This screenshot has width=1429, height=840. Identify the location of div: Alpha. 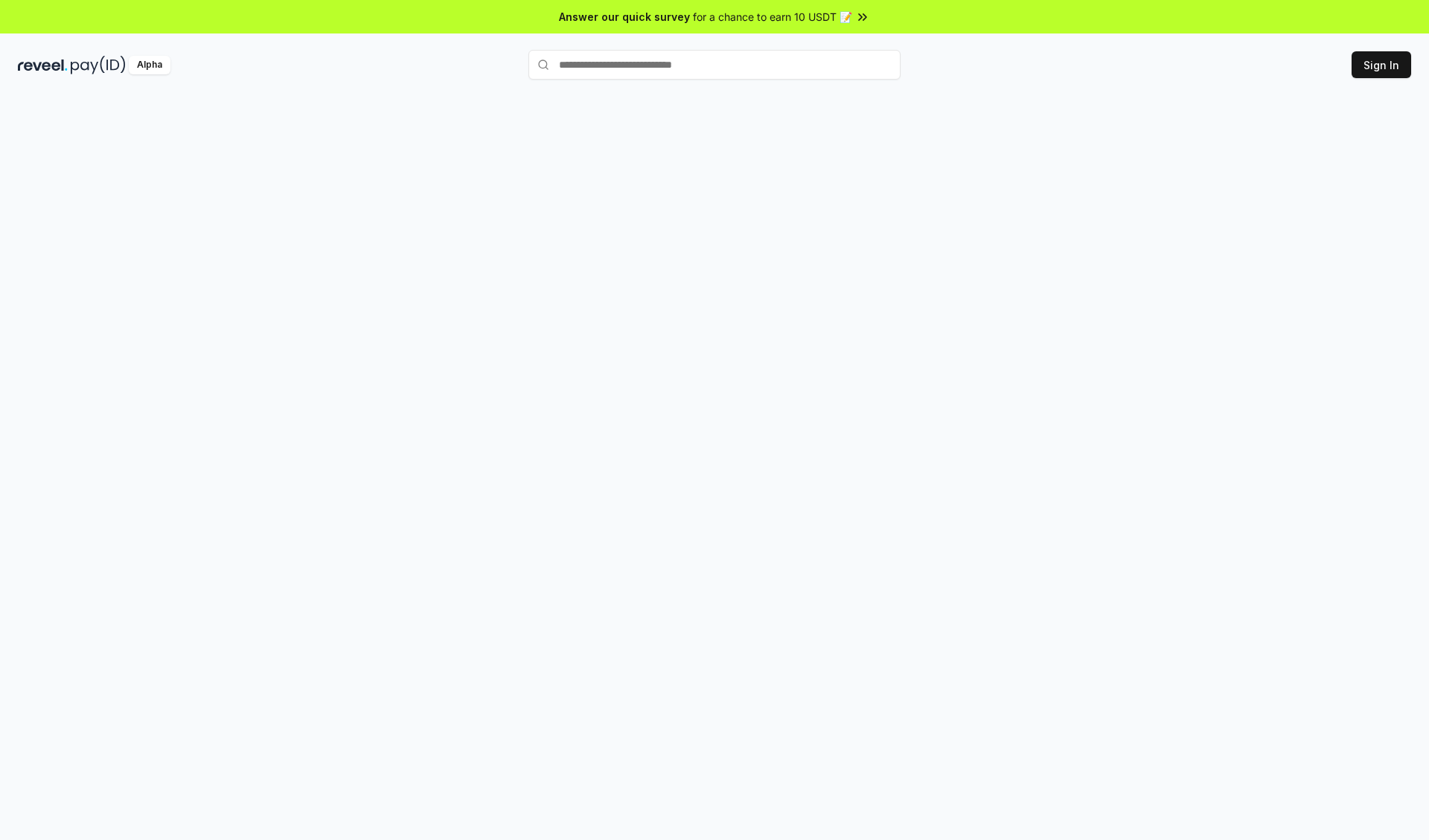
(149, 65).